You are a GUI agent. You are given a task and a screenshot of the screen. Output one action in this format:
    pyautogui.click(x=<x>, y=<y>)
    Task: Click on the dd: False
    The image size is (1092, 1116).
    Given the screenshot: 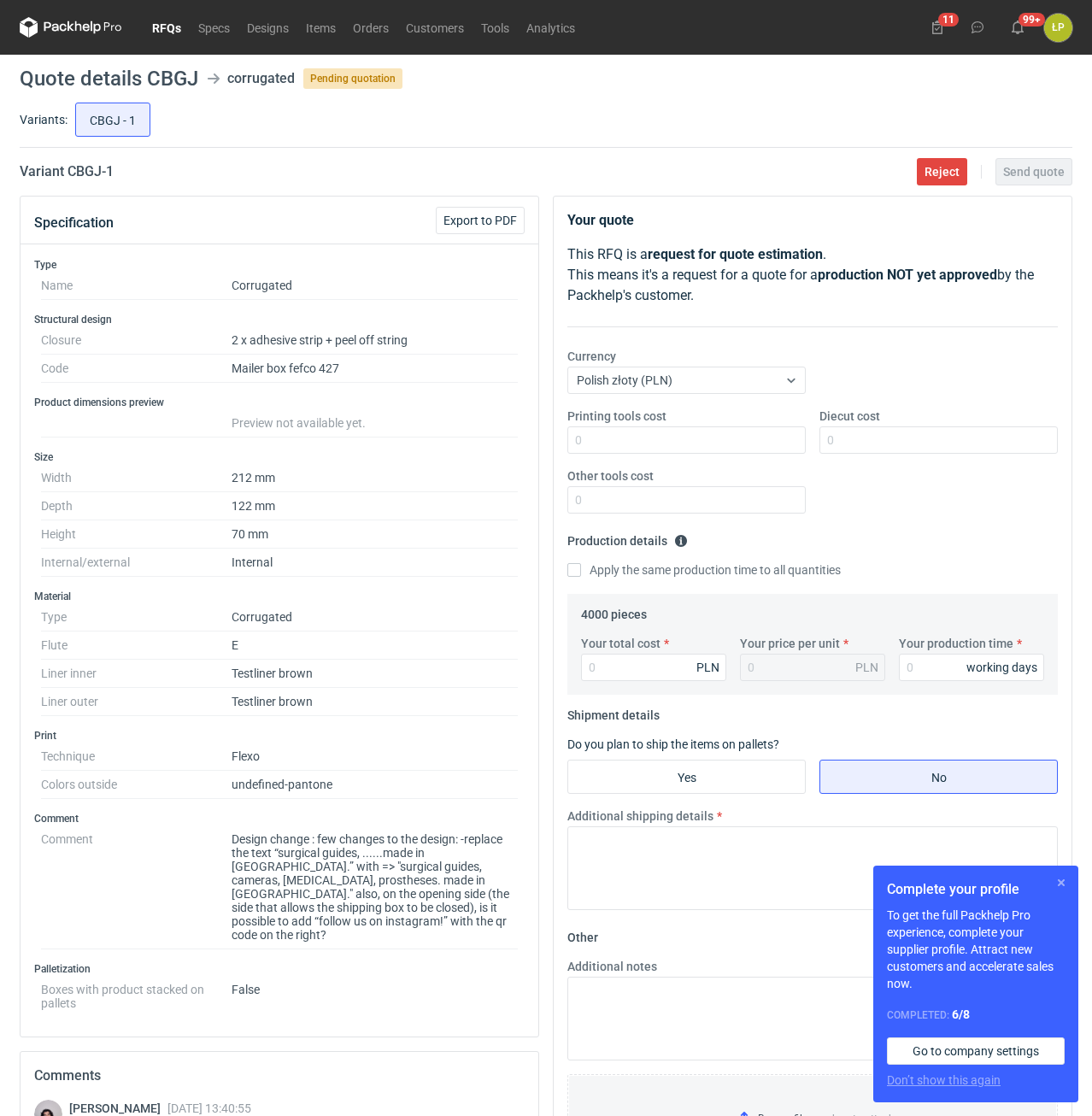 What is the action you would take?
    pyautogui.click(x=374, y=993)
    